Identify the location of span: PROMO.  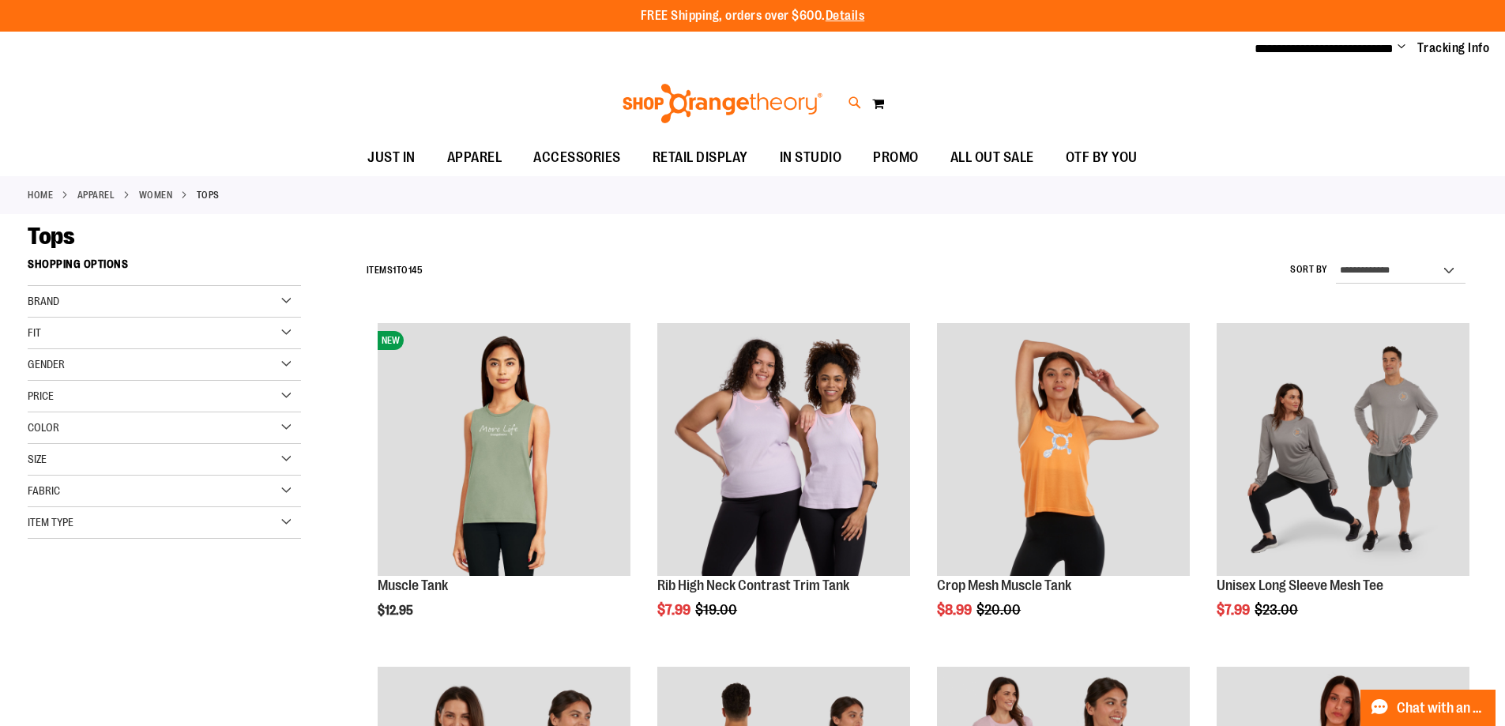
(896, 157).